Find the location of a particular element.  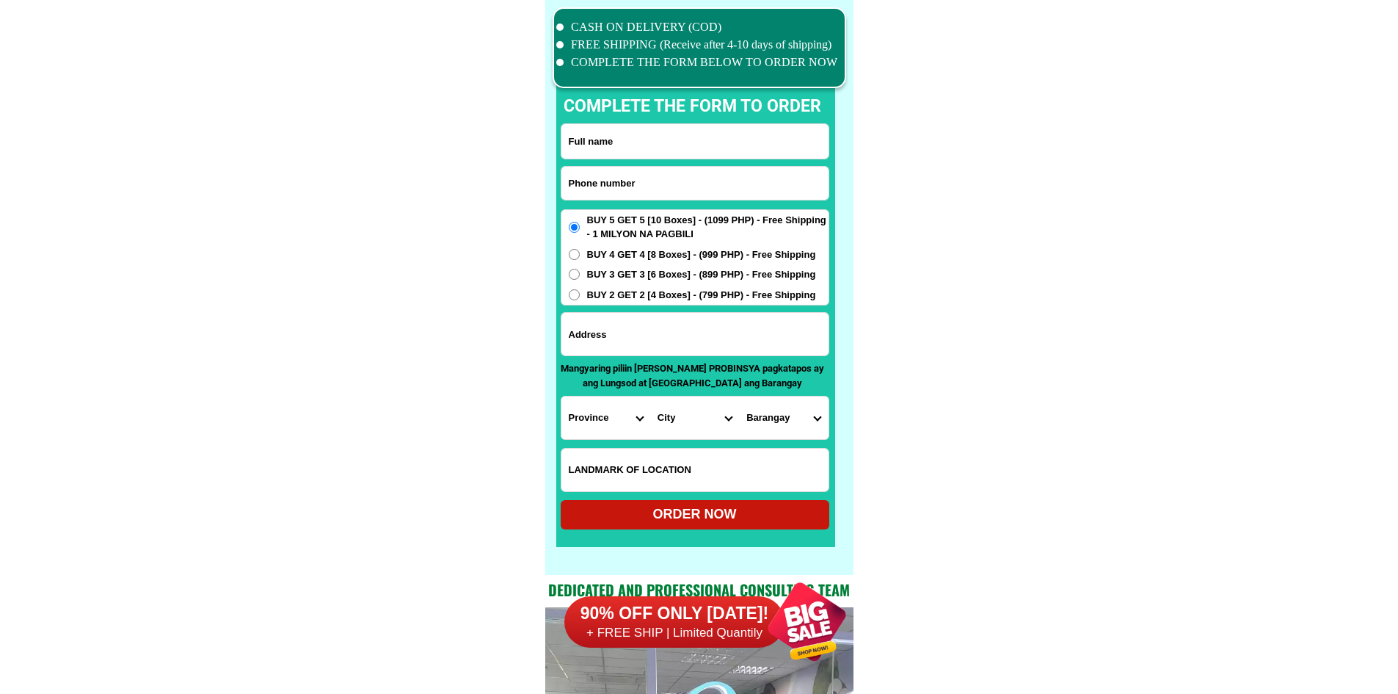

h6: + FREE SHIP | Limited Quantily is located at coordinates (675, 633).